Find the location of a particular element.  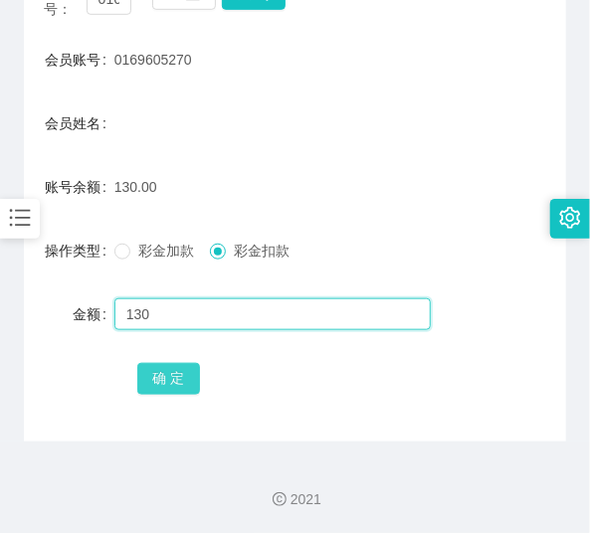

div: 2021 is located at coordinates (294, 499).